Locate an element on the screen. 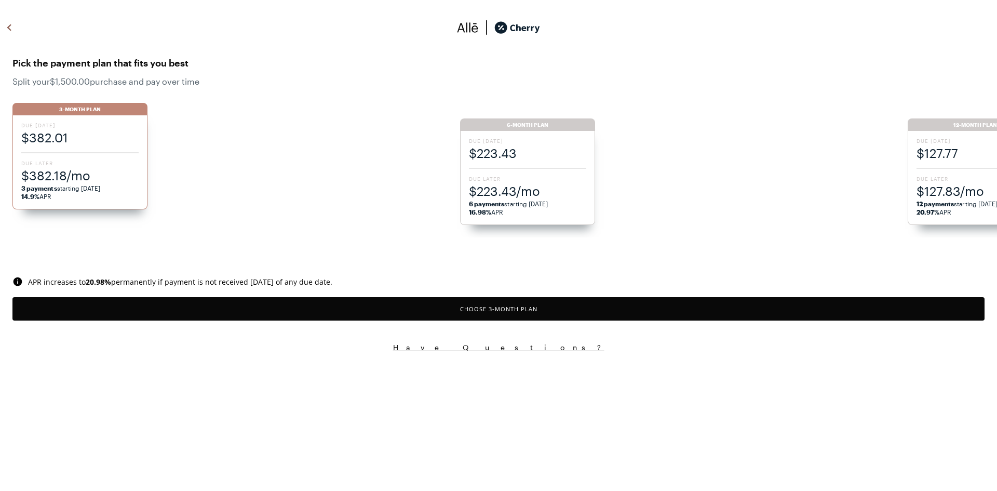 The height and width of the screenshot is (491, 997). strong: 14.9% is located at coordinates (30, 196).